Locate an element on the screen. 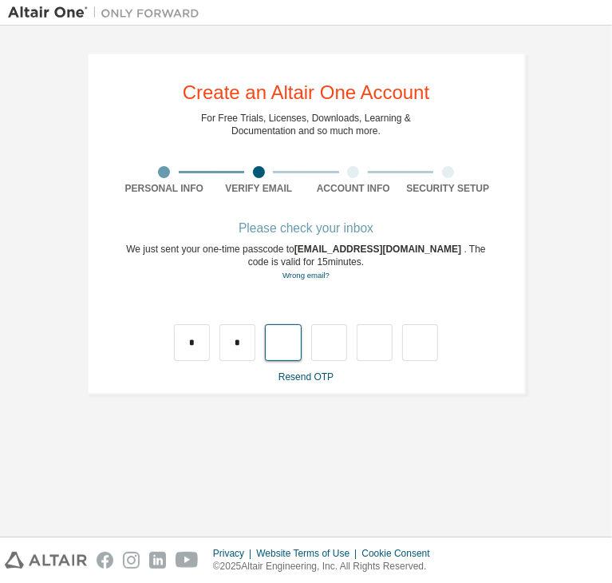 This screenshot has height=583, width=612. div: Please check your inbox is located at coordinates (307, 228).